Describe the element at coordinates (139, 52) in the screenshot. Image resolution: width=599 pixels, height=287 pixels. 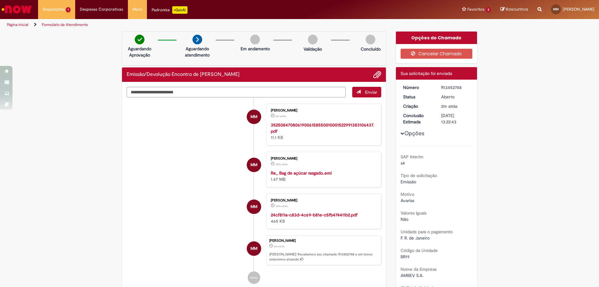
I see `p: Aguardando Aprovação` at that location.